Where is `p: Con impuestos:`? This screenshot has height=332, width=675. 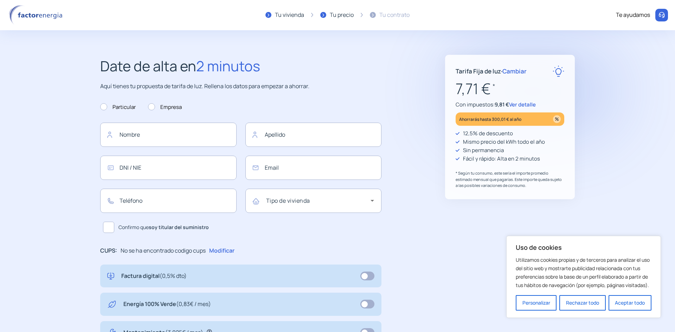
p: Con impuestos: is located at coordinates (510, 105).